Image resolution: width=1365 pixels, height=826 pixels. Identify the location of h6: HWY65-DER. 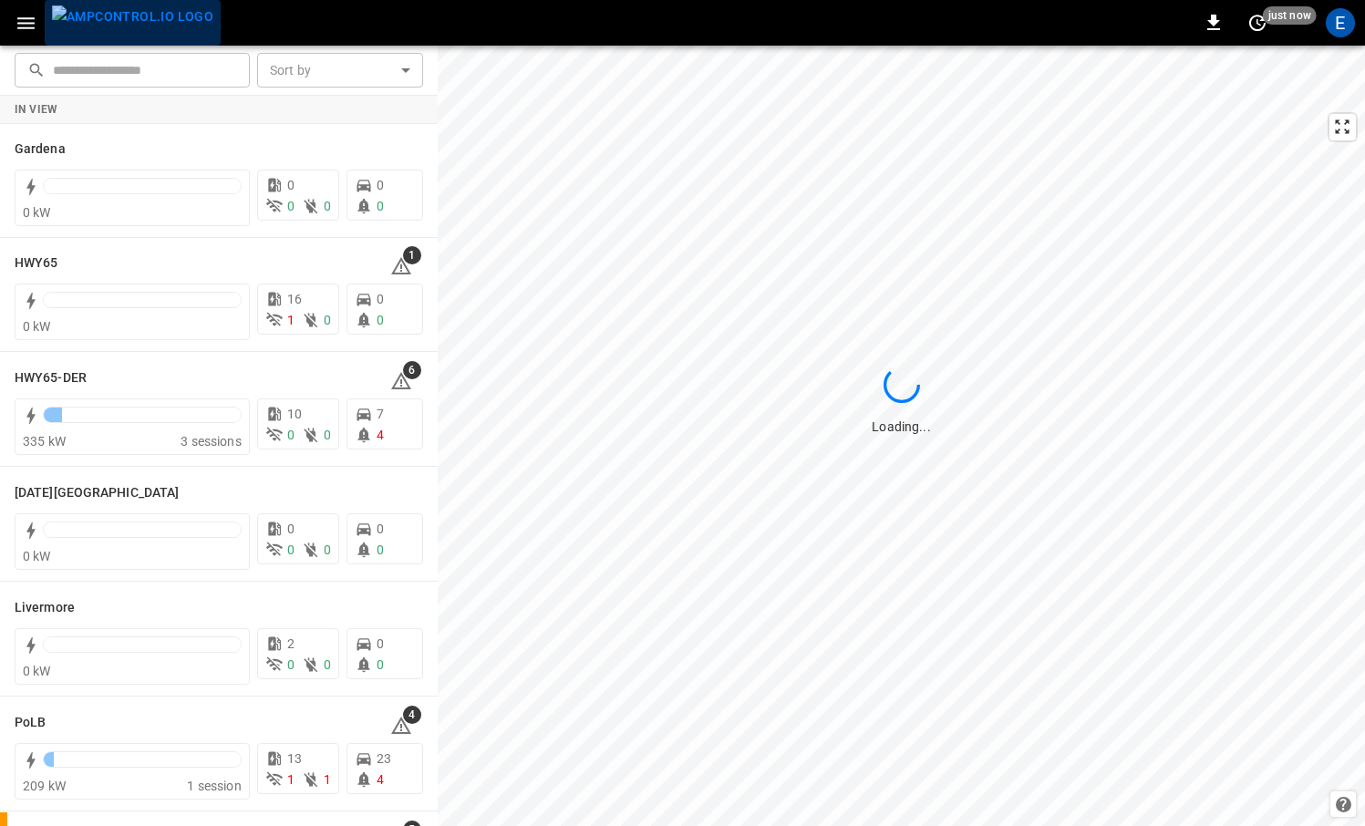
(50, 379).